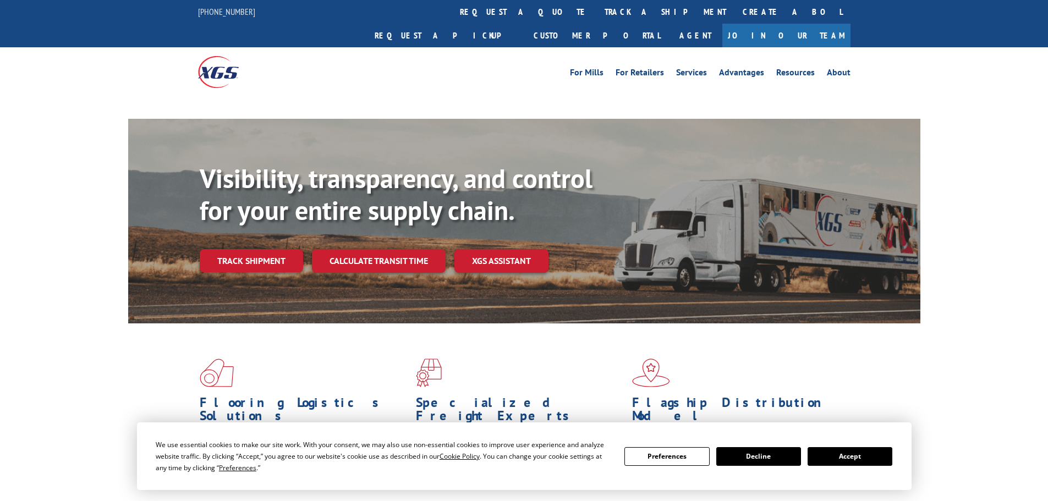 This screenshot has height=501, width=1048. What do you see at coordinates (586, 74) in the screenshot?
I see `a: For Mills` at bounding box center [586, 74].